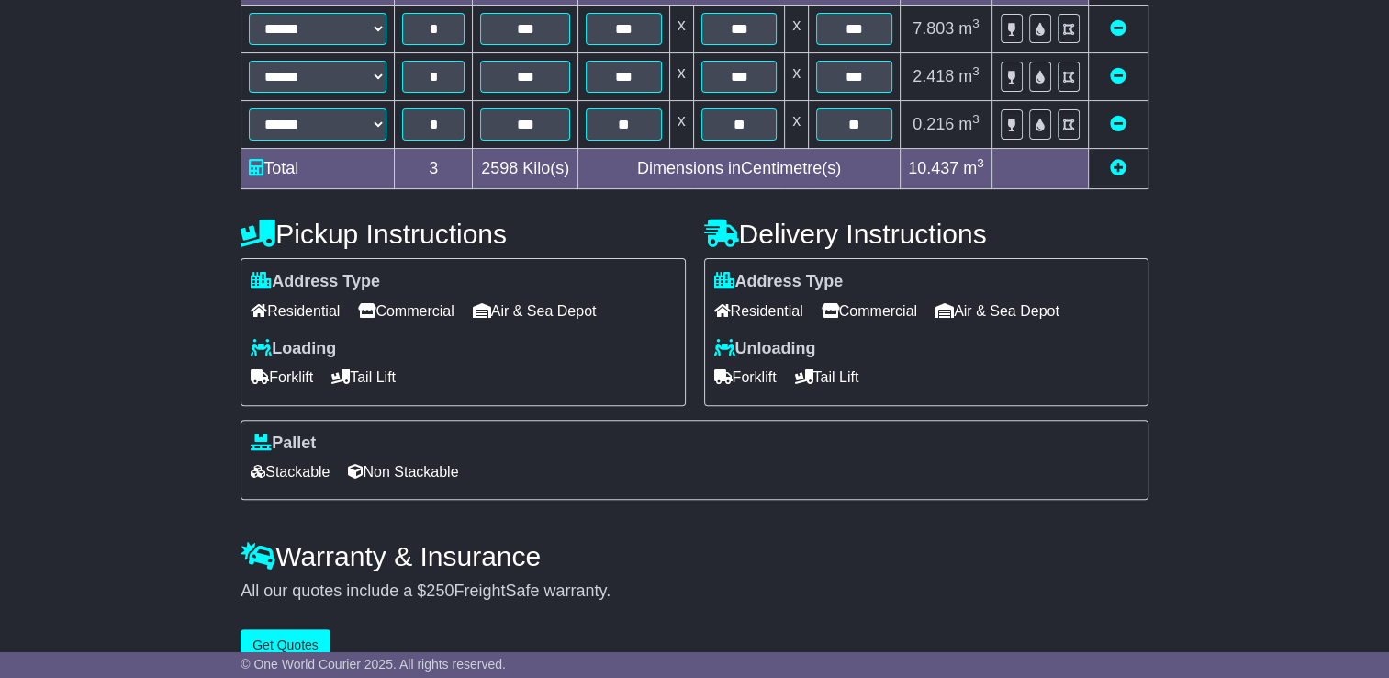 The image size is (1389, 678). Describe the element at coordinates (403, 471) in the screenshot. I see `span: Non Stackable` at that location.